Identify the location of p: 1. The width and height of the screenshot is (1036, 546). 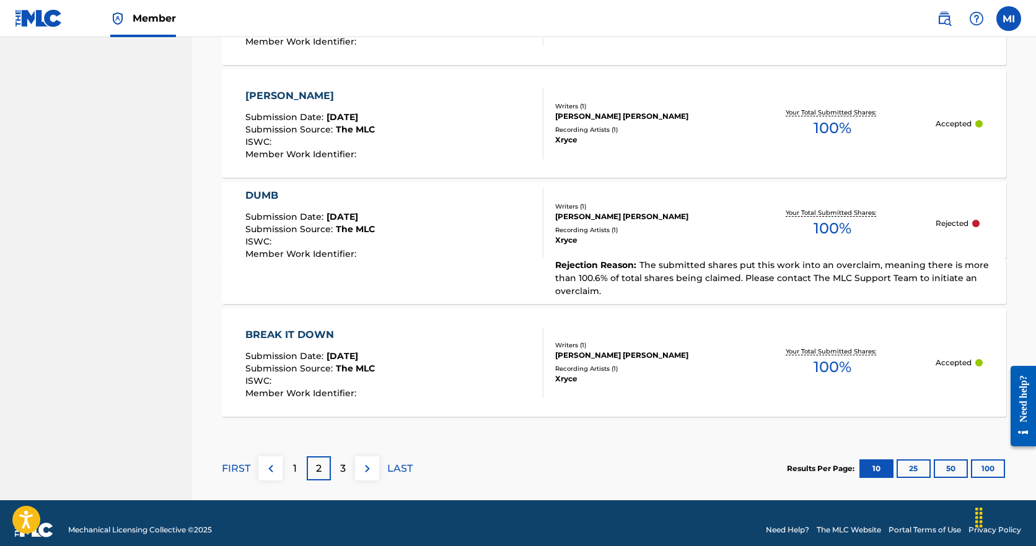
(295, 469).